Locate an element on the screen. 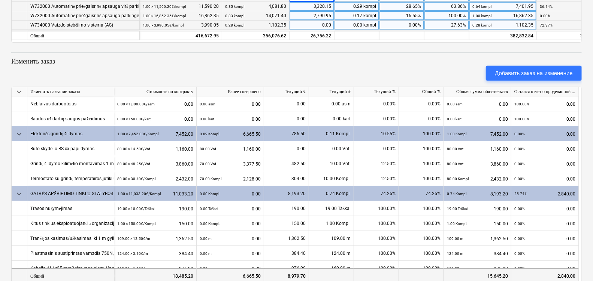 The image size is (593, 281). small: 80.00 × 14.50€ / Vnt. is located at coordinates (134, 149).